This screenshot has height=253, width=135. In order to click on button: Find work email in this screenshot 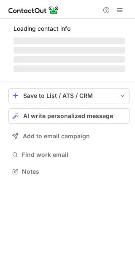, I will do `click(69, 155)`.